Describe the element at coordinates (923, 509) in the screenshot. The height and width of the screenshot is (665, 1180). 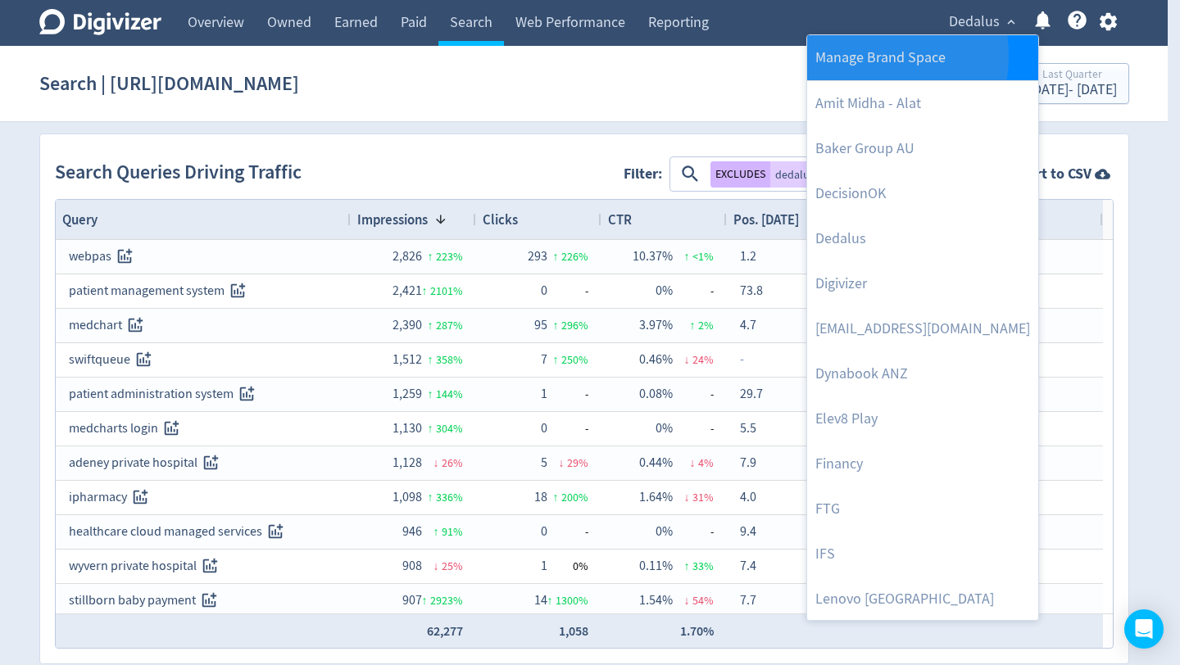
I see `a: FTG` at that location.